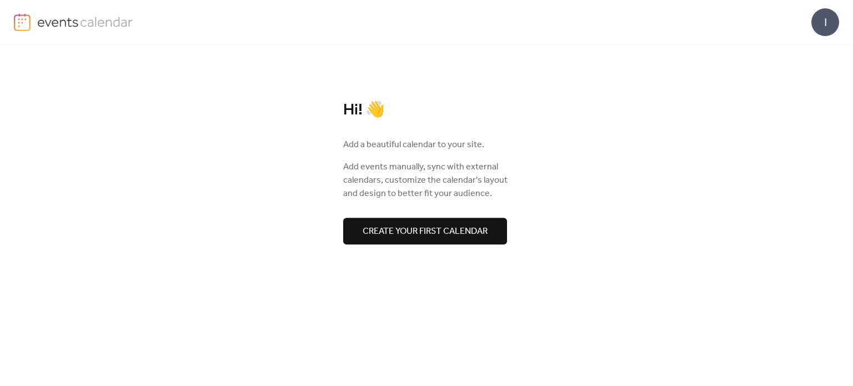 The width and height of the screenshot is (853, 386). Describe the element at coordinates (414, 145) in the screenshot. I see `span: Add a beautiful calendar to your site.` at that location.